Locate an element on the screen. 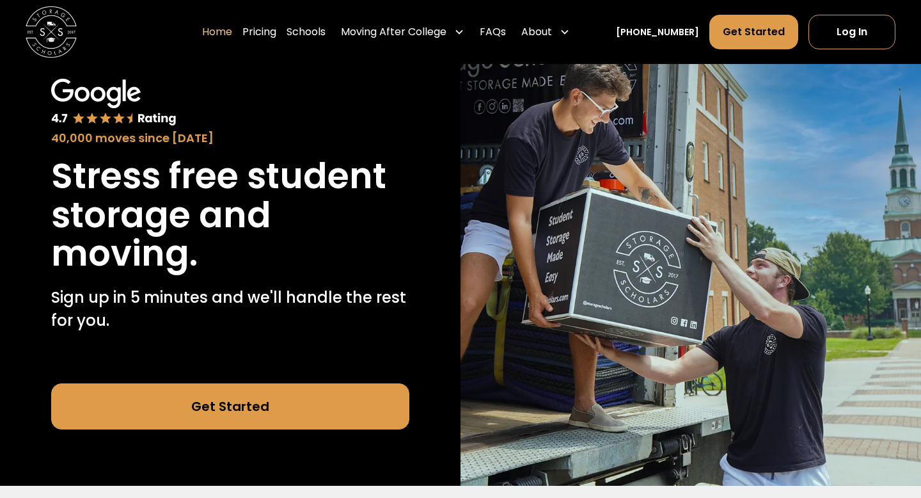 The image size is (921, 498). img: Storage Scholars makes moving and storage easy. is located at coordinates (691, 262).